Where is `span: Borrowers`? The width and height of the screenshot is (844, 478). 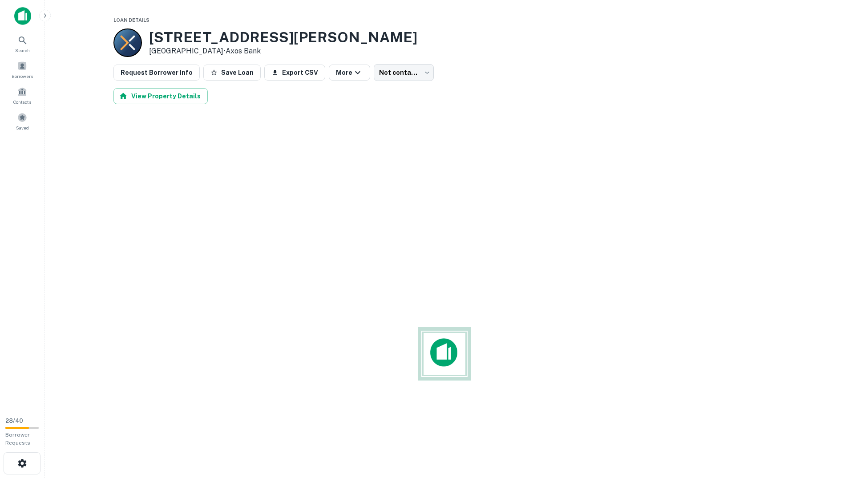
span: Borrowers is located at coordinates (22, 76).